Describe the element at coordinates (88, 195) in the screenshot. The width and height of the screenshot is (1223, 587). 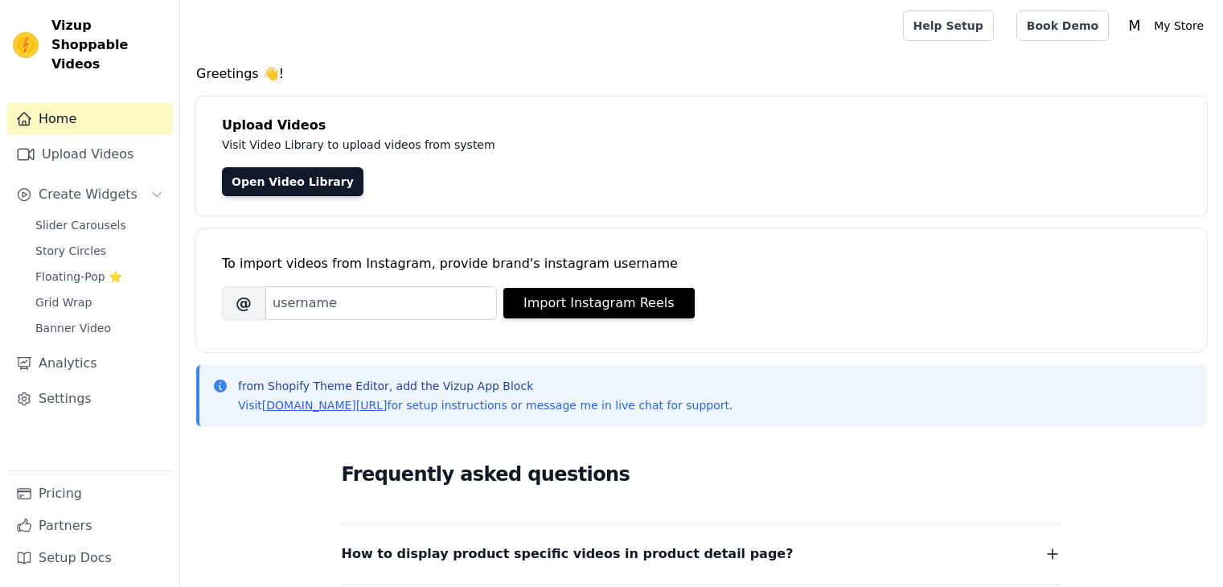
I see `span: Create Widgets` at that location.